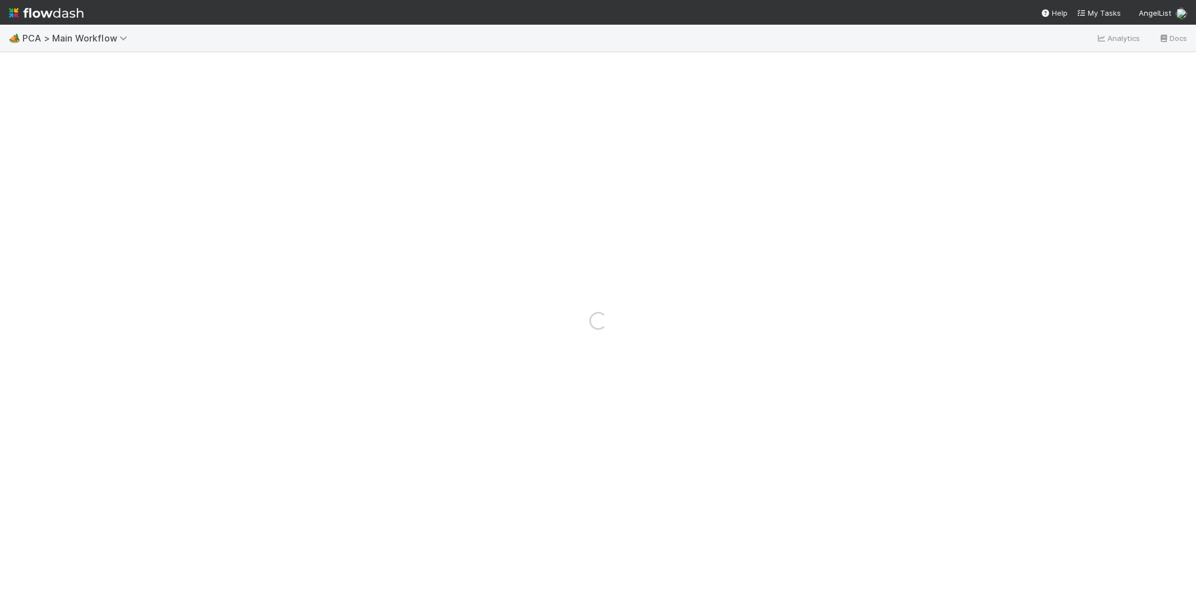 This screenshot has width=1196, height=589. What do you see at coordinates (1182, 13) in the screenshot?
I see `img: avatar_99e80e95-8f0d-4917-ae3c-b5dad577a2b5.png` at bounding box center [1182, 13].